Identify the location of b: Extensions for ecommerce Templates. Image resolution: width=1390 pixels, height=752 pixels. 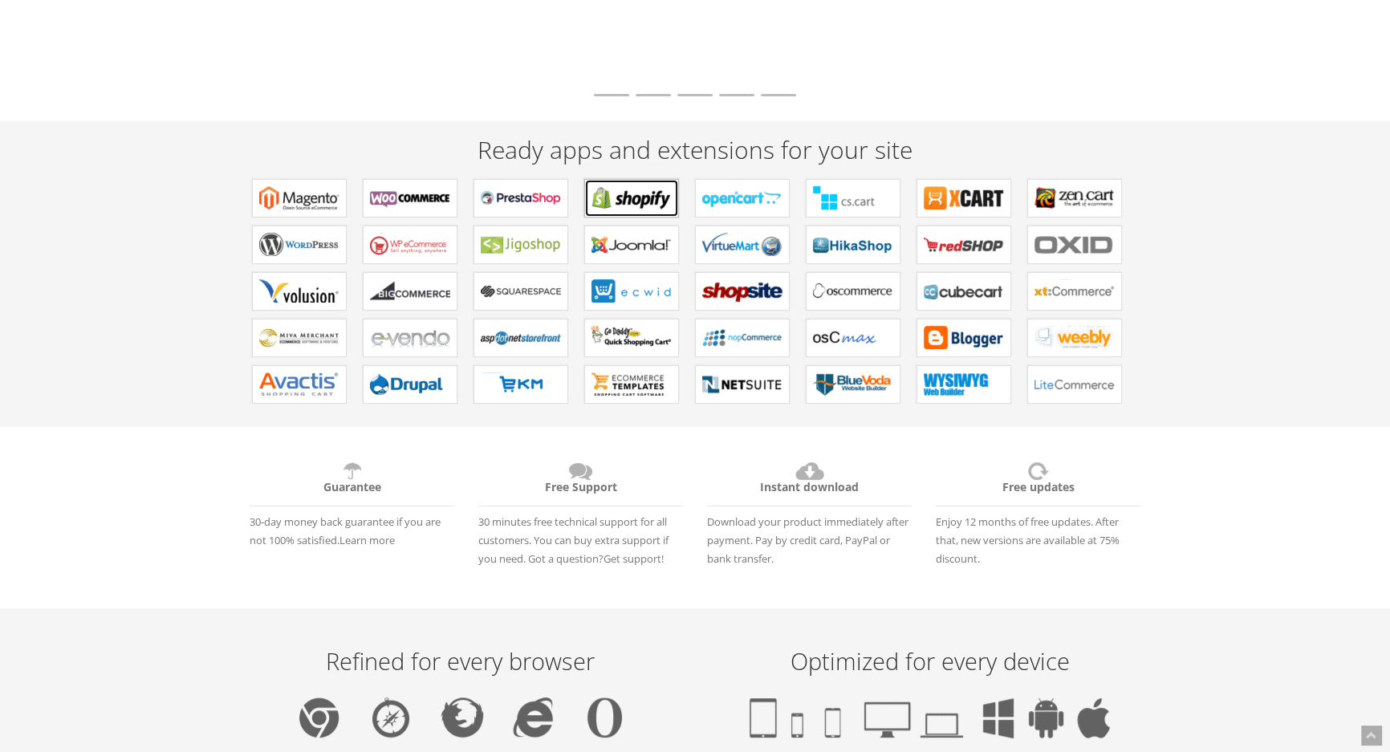
(631, 384).